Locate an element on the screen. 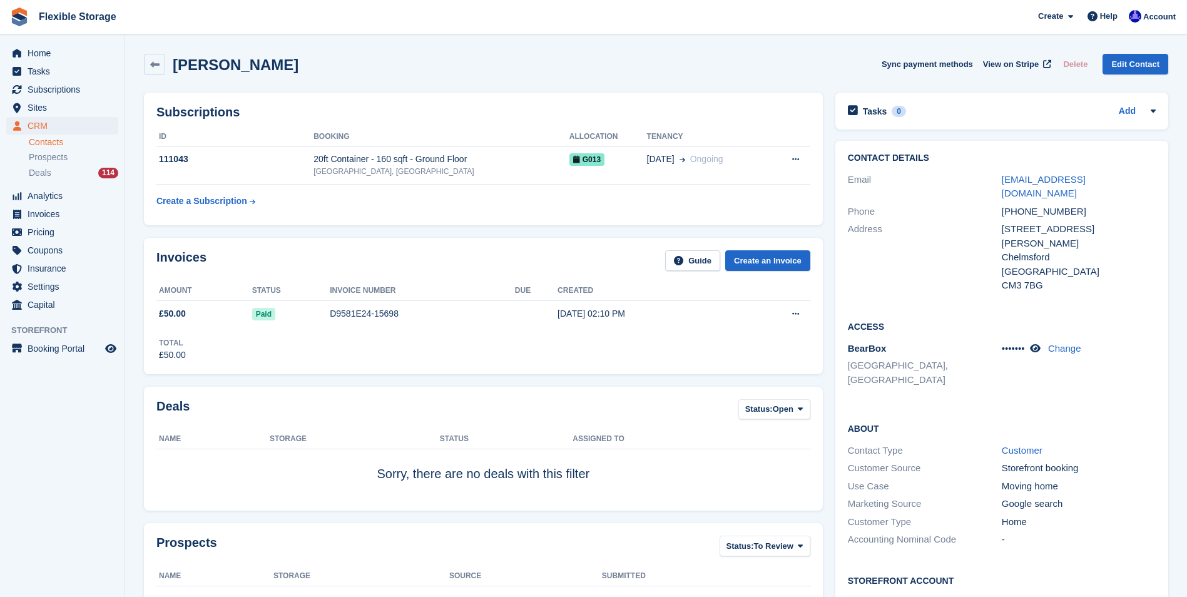 Image resolution: width=1187 pixels, height=597 pixels. th: Assigned to is located at coordinates (691, 439).